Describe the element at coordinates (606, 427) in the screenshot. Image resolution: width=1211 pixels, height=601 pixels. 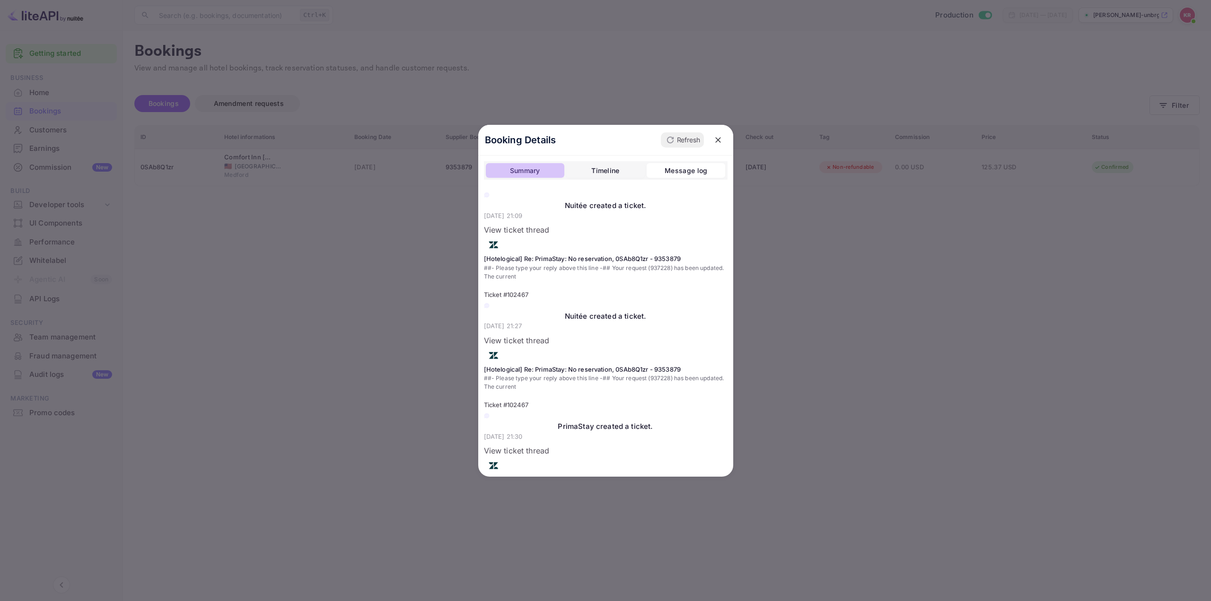
I see `div: PrimaStay created a ticket.` at that location.